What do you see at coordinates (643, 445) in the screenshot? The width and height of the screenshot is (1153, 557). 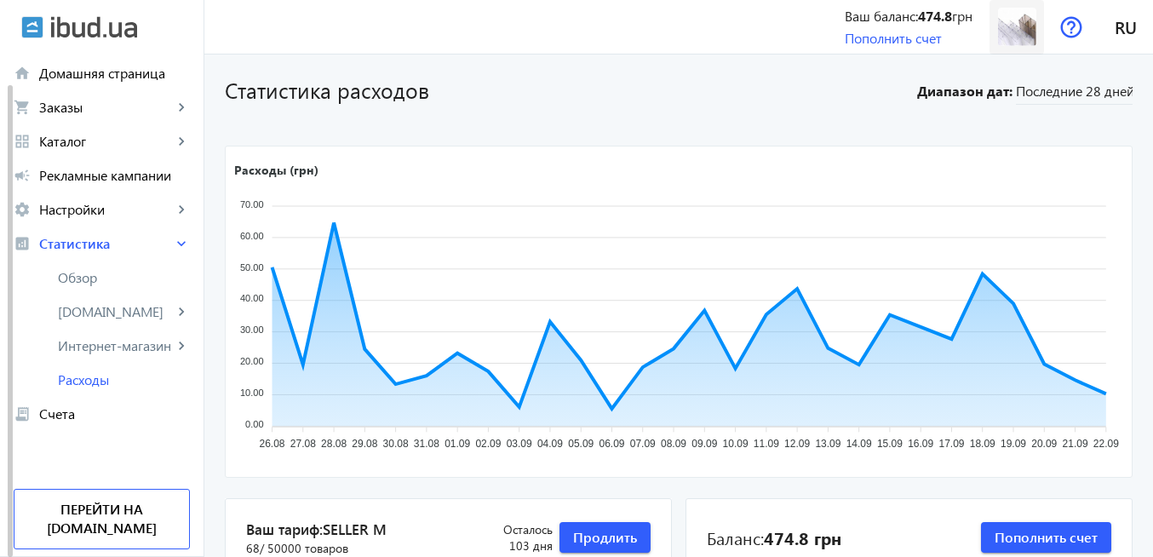 I see `tspan: 07.09` at bounding box center [643, 445].